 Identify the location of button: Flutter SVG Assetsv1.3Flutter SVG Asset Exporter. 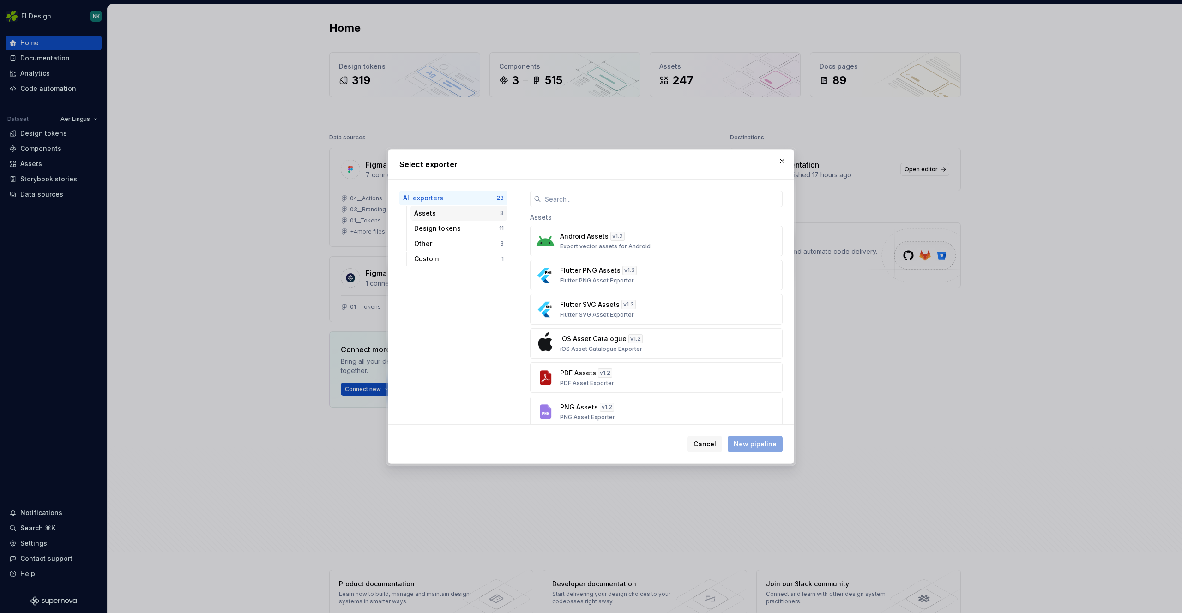
(656, 309).